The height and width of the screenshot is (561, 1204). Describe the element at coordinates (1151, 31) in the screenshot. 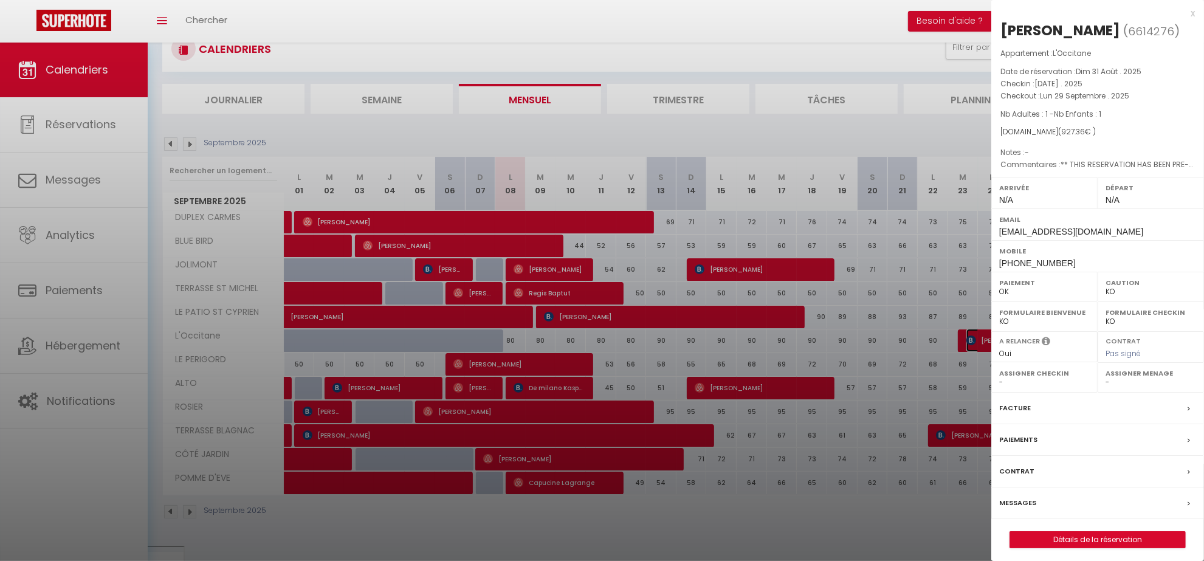

I see `span: 6614276` at that location.